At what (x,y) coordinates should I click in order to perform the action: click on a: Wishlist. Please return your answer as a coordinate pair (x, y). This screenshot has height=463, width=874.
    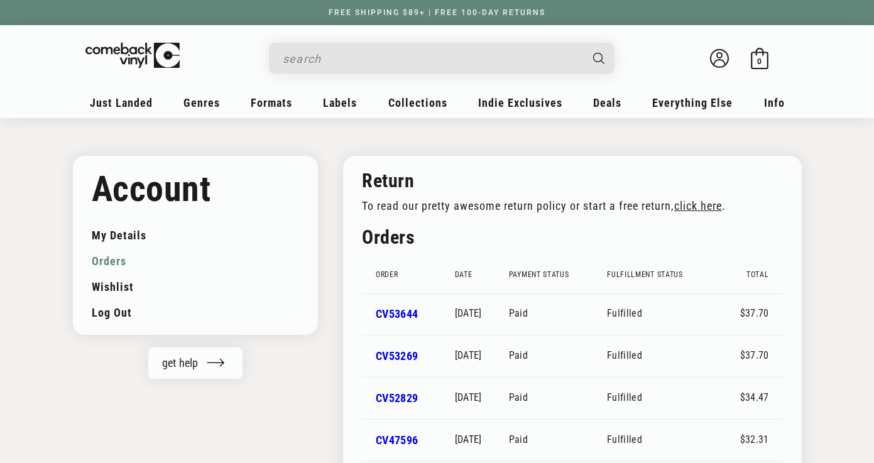
    Looking at the image, I should click on (195, 286).